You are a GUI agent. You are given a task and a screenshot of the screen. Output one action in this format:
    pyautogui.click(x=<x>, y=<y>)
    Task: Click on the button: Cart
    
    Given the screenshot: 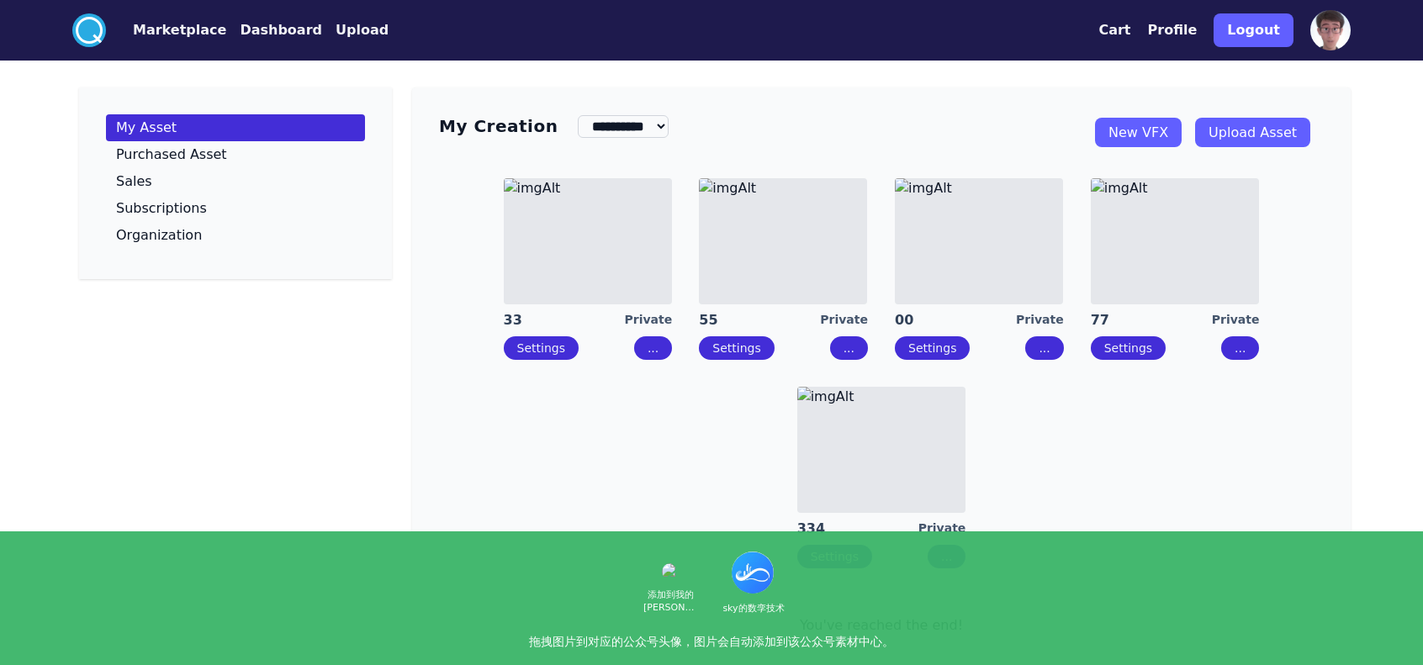 What is the action you would take?
    pyautogui.click(x=1114, y=30)
    